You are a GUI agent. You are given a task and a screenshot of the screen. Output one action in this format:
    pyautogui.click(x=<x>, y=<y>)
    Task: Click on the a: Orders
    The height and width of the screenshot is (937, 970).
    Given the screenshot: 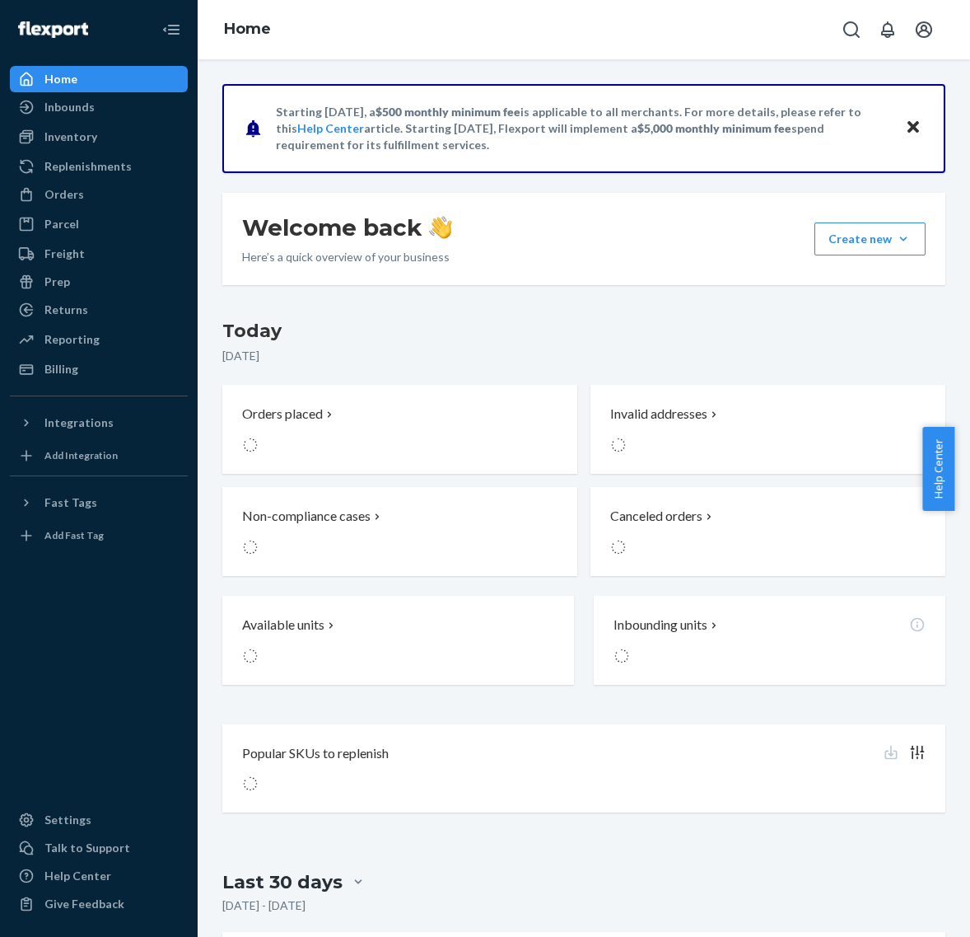 What is the action you would take?
    pyautogui.click(x=99, y=194)
    